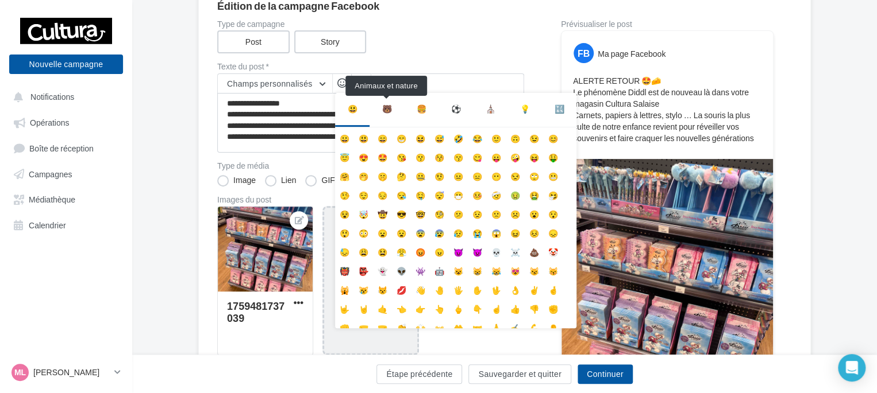 Image resolution: width=877 pixels, height=393 pixels. Describe the element at coordinates (256, 312) in the screenshot. I see `div: 1759481737039` at that location.